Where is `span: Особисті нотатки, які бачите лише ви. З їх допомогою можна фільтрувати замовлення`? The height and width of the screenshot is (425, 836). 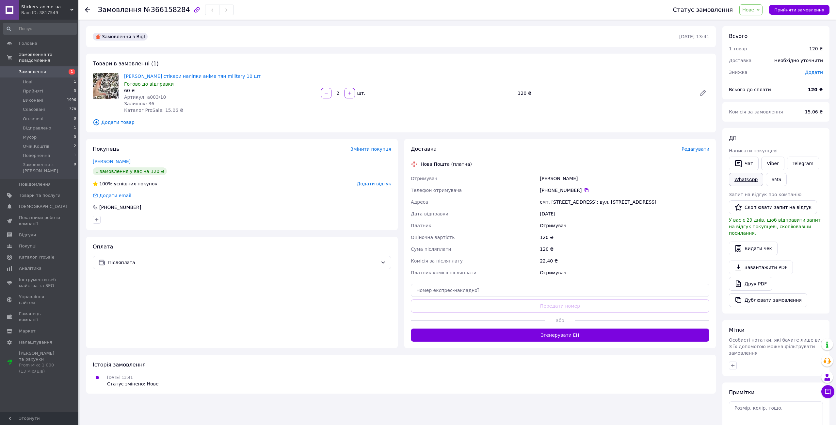 span: Особисті нотатки, які бачите лише ви. З їх допомогою можна фільтрувати замовлення is located at coordinates (776, 346).